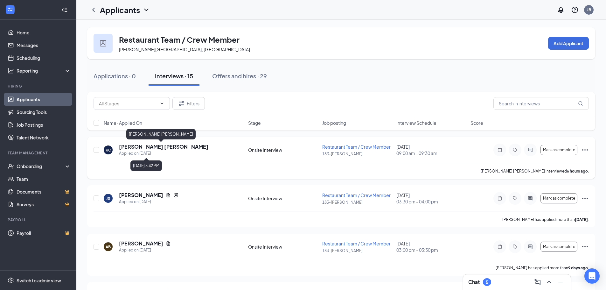 Image resolution: width=606 pixels, height=290 pixels. I want to click on span: Stage, so click(254, 123).